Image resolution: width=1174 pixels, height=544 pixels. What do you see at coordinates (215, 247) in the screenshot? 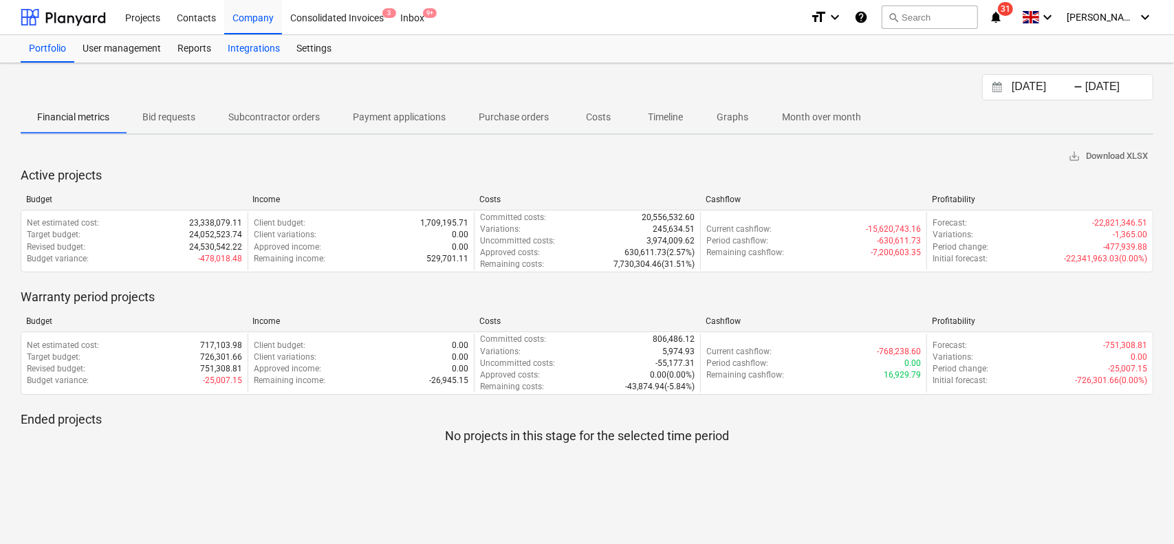
I see `p: 24,530,542.22` at bounding box center [215, 247].